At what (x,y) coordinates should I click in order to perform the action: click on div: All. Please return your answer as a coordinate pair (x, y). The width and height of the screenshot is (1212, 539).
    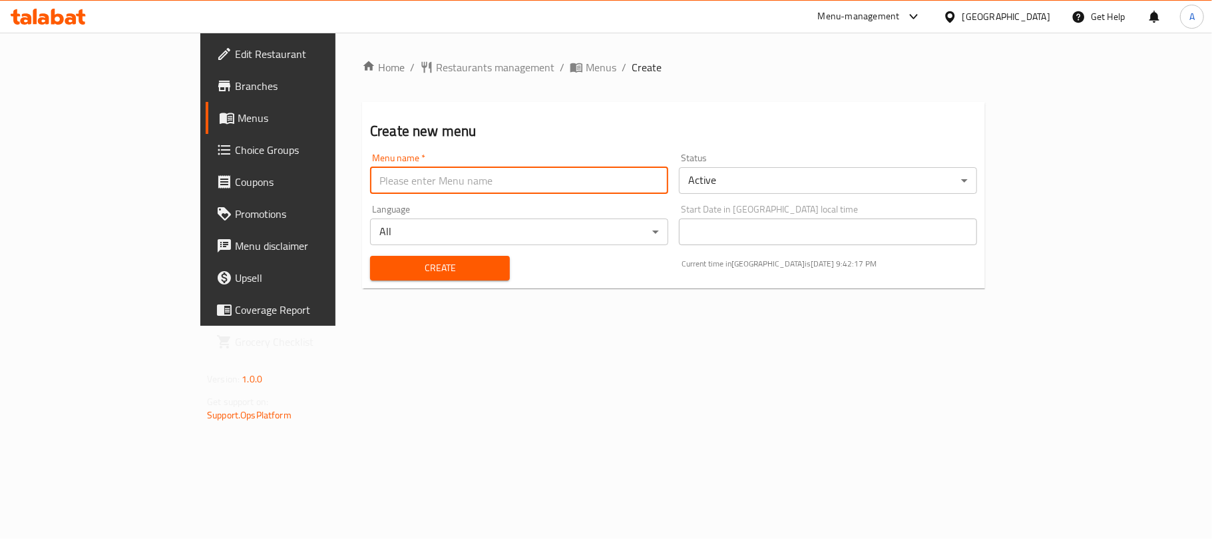
    Looking at the image, I should click on (519, 232).